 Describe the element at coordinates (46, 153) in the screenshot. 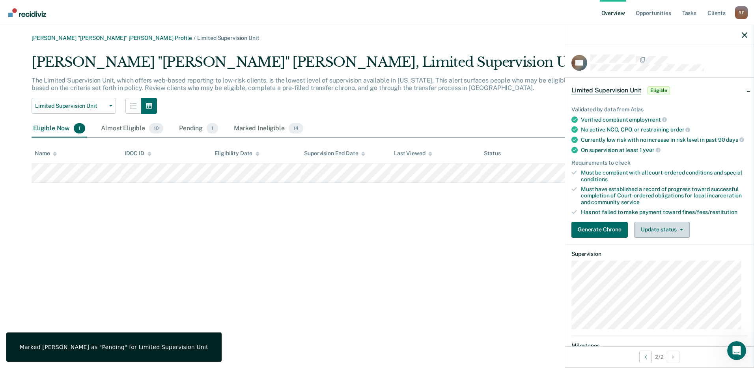

I see `div: Name` at that location.